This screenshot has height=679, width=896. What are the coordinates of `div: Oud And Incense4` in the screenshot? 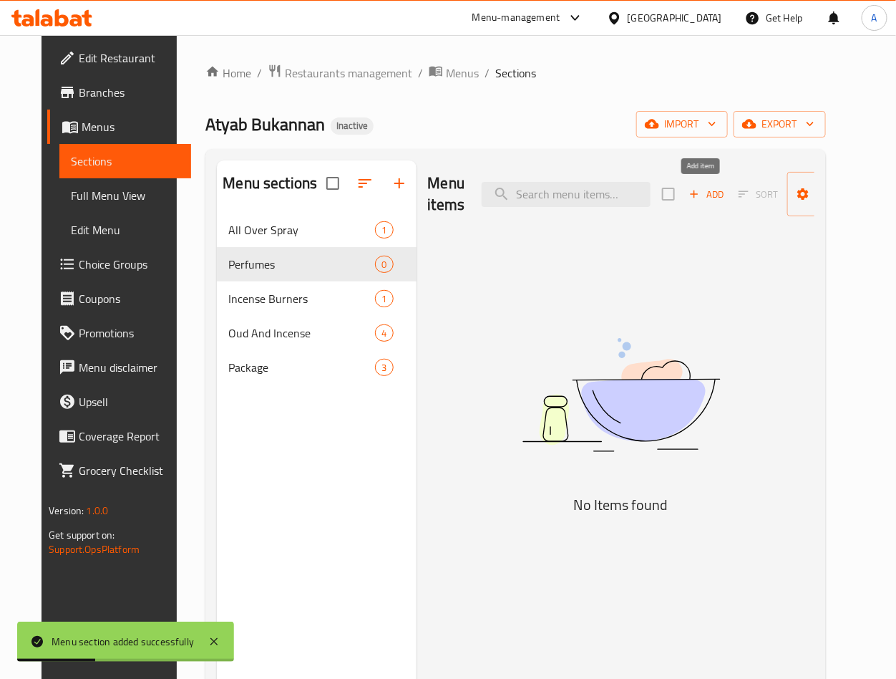 It's located at (316, 333).